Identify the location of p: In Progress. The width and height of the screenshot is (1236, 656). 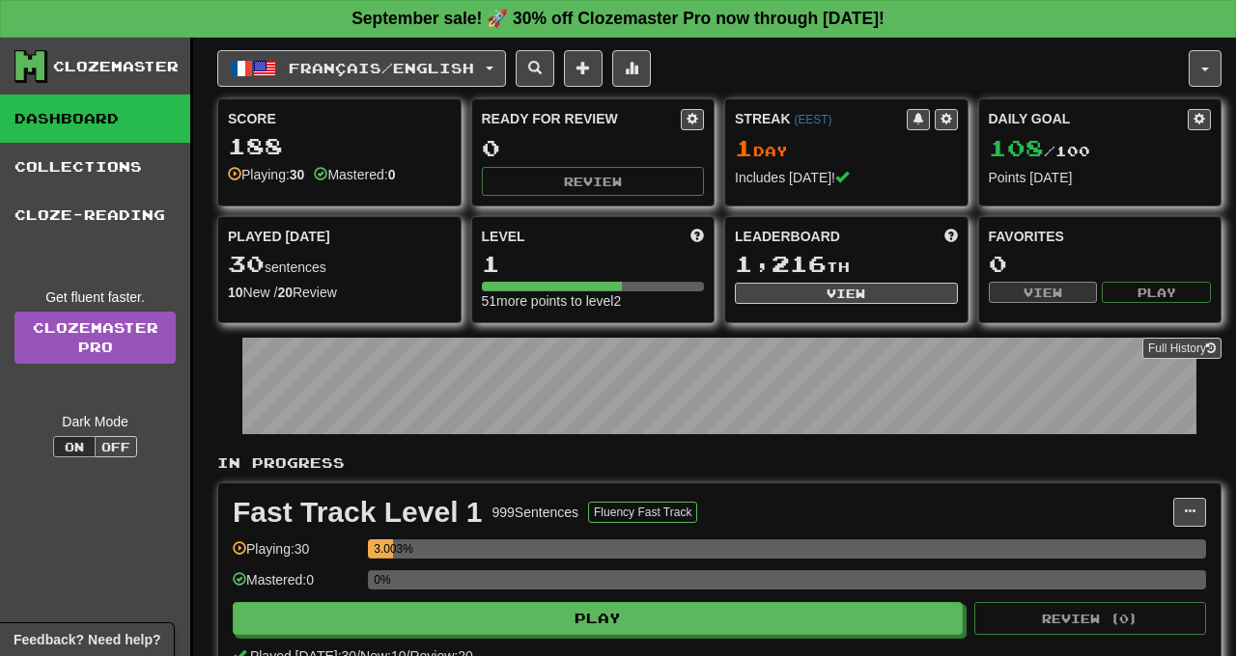
(719, 463).